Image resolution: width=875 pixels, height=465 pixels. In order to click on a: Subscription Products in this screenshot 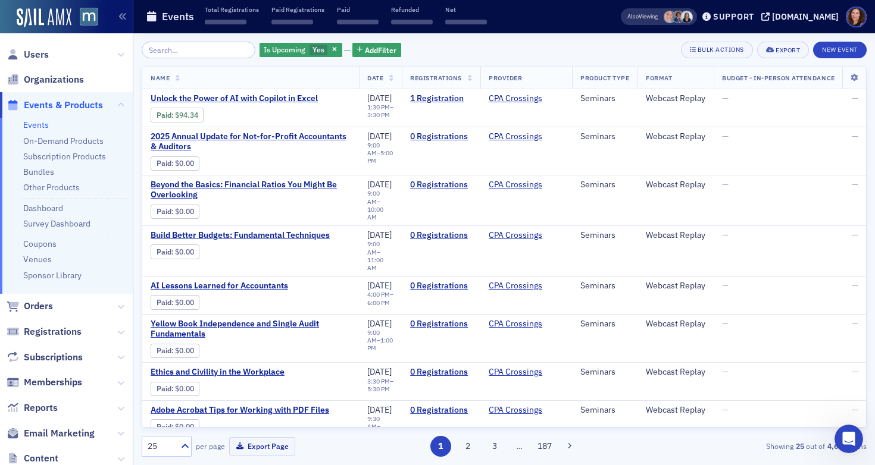, I will do `click(64, 157)`.